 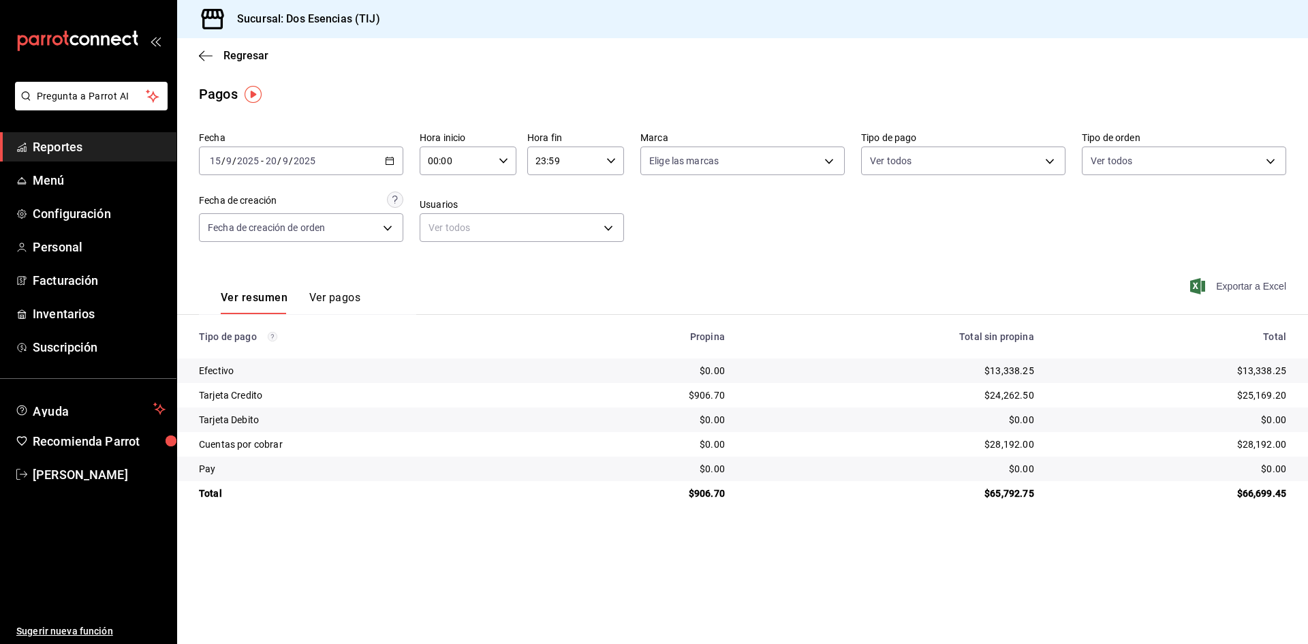 I want to click on label: Hora inicio, so click(x=468, y=138).